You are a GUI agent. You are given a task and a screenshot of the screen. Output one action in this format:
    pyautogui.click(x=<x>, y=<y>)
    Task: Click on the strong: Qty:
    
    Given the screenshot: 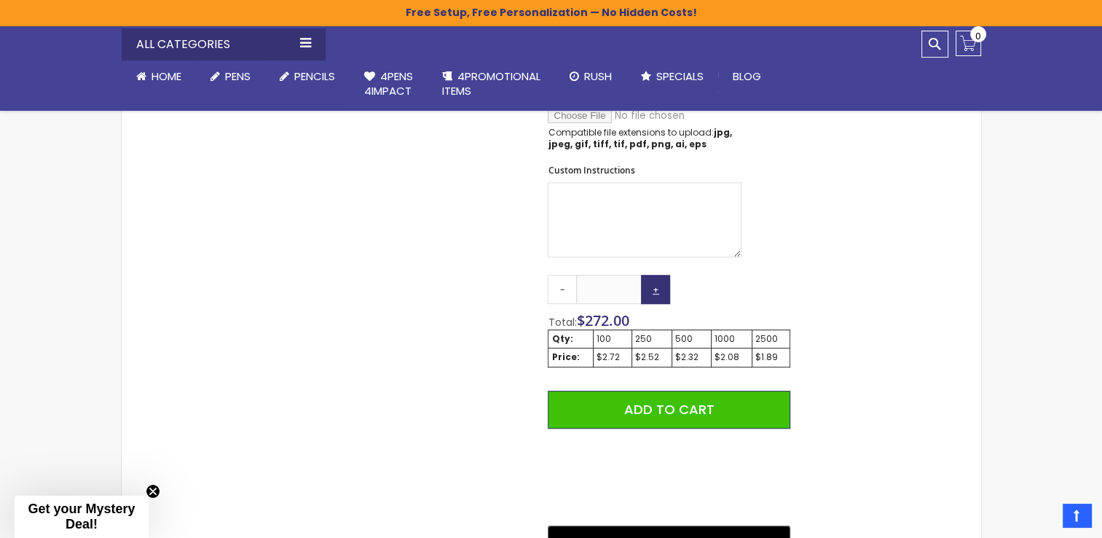 What is the action you would take?
    pyautogui.click(x=562, y=338)
    